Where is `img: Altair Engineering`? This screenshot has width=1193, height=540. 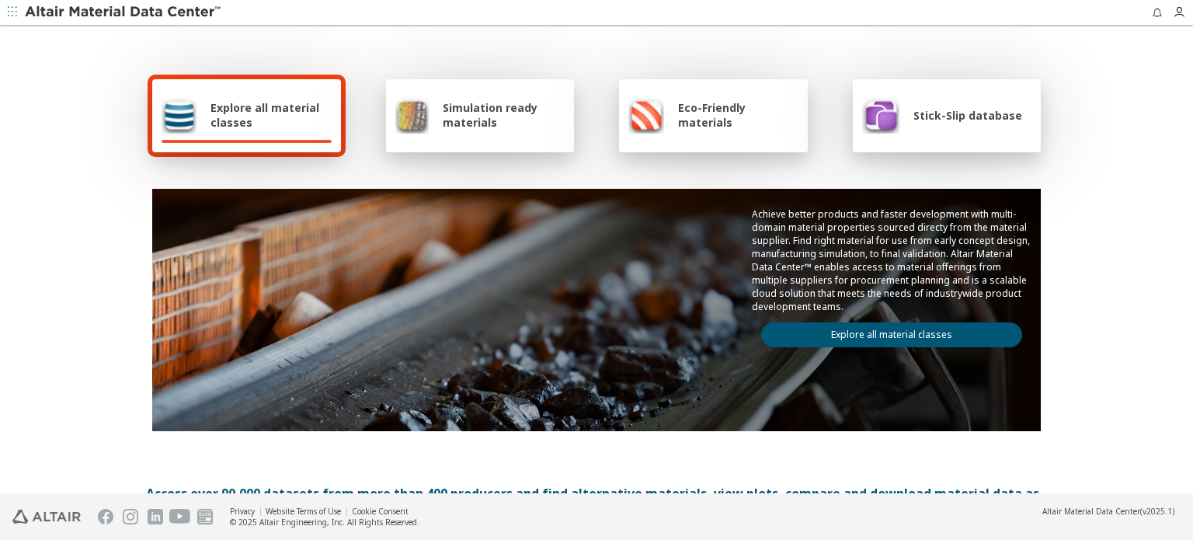 img: Altair Engineering is located at coordinates (47, 516).